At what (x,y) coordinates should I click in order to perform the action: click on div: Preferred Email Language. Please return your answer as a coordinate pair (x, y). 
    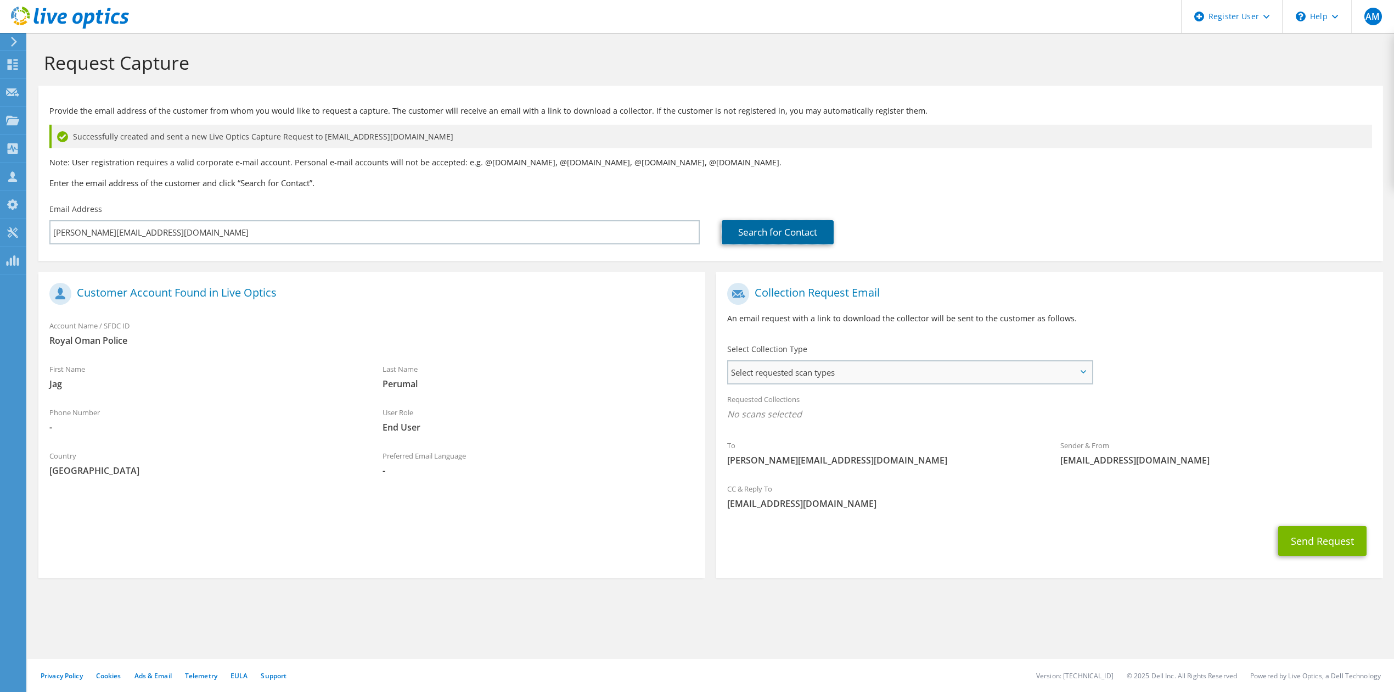
    Looking at the image, I should click on (538, 463).